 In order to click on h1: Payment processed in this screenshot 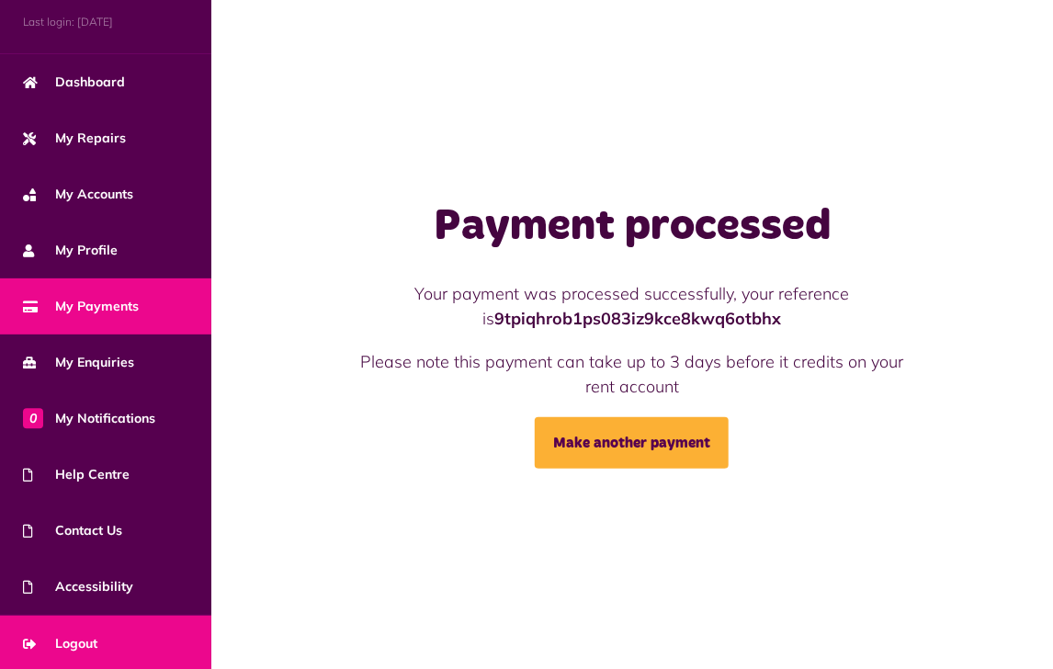, I will do `click(631, 227)`.